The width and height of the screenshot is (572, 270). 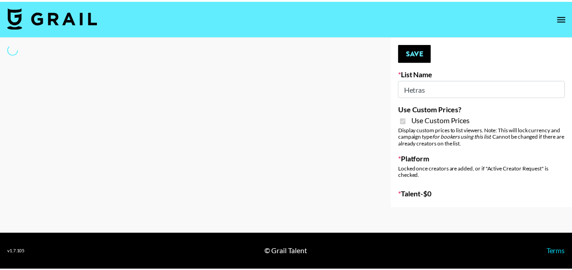 I want to click on div: Display custom prices to list viewers. Note: This will lock currency and campaign type . Cannot b..., so click(x=487, y=137).